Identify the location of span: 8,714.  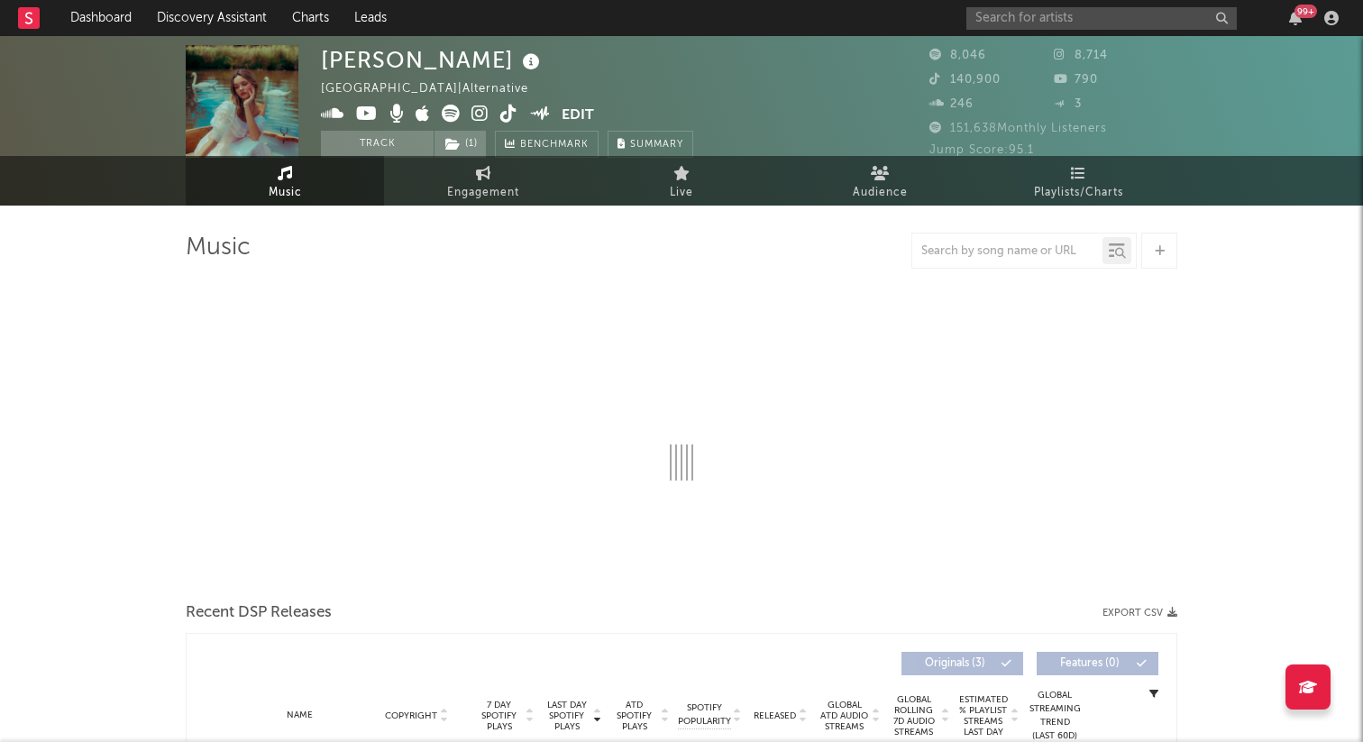
(1080, 55).